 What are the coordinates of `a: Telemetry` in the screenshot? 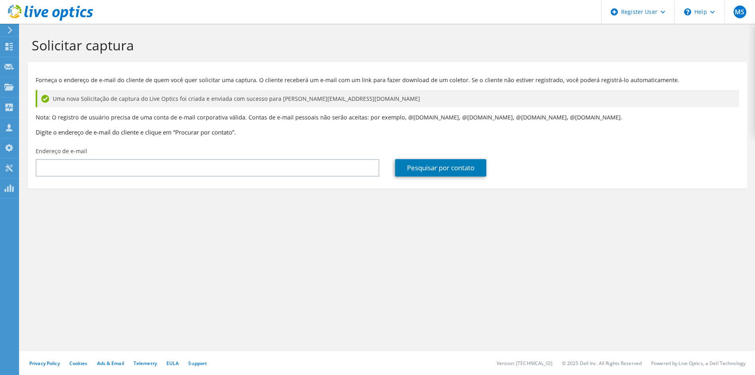 It's located at (145, 363).